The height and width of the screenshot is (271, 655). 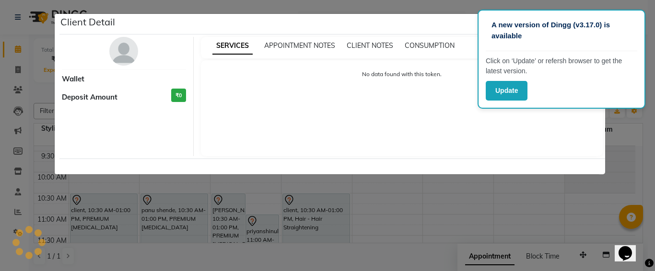 I want to click on h3: ₹0, so click(x=178, y=95).